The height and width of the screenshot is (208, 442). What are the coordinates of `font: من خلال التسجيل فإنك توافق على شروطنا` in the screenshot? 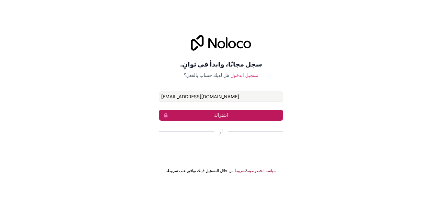 It's located at (199, 170).